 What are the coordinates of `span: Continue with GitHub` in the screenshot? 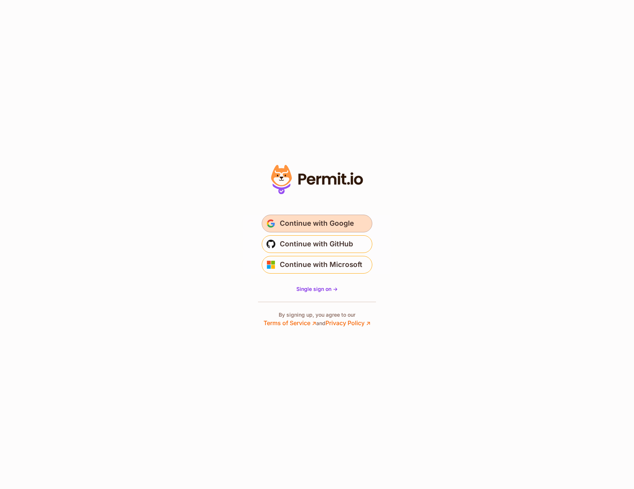 It's located at (316, 244).